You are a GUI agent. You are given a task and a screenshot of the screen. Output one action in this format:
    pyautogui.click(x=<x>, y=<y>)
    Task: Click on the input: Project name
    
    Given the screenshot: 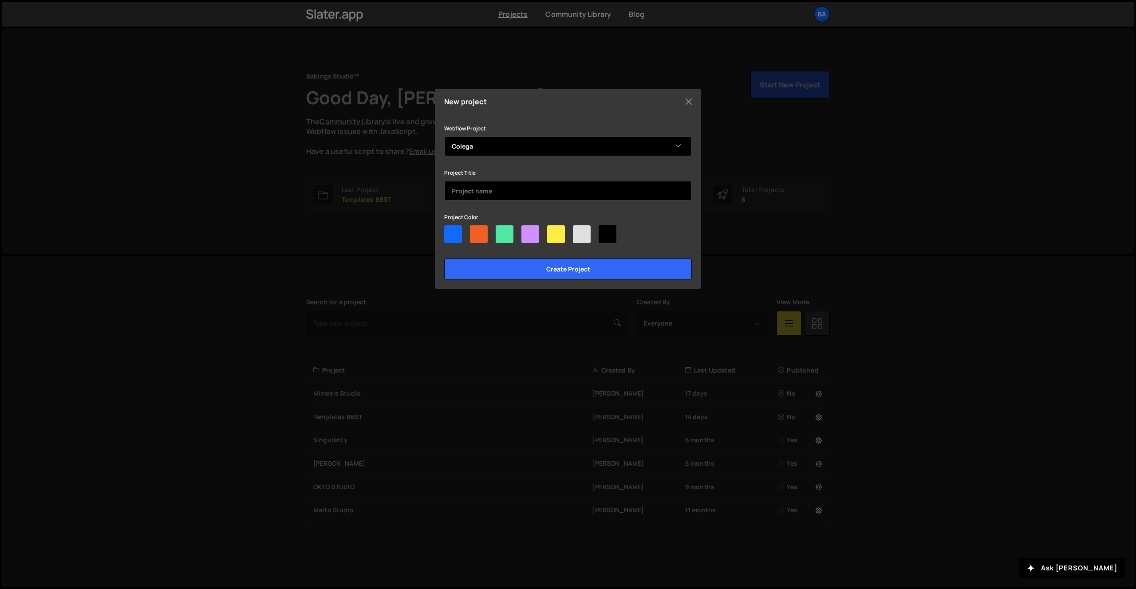 What is the action you would take?
    pyautogui.click(x=568, y=191)
    